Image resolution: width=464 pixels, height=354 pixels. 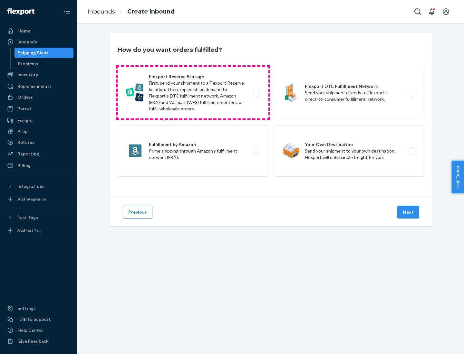 I want to click on a: Billing, so click(x=39, y=166).